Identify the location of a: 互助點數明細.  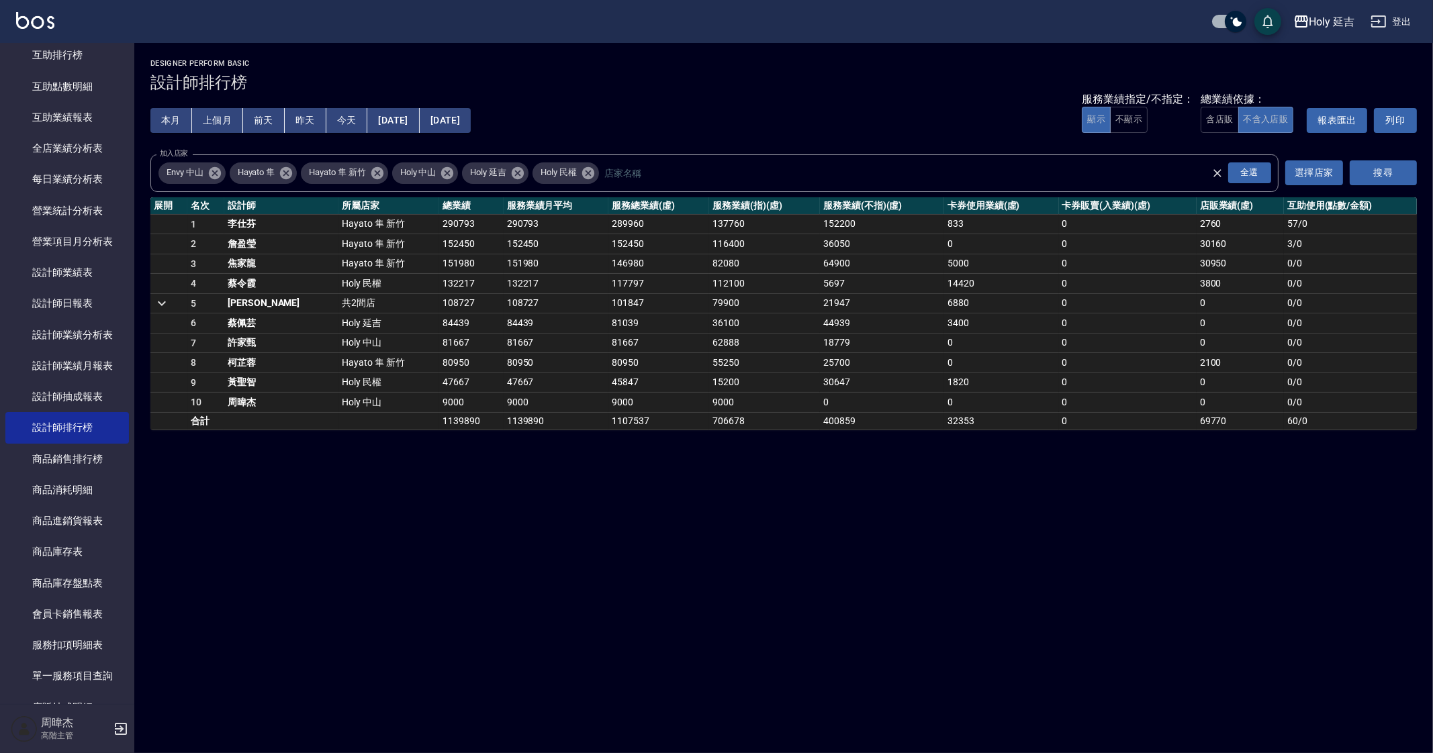
(67, 87).